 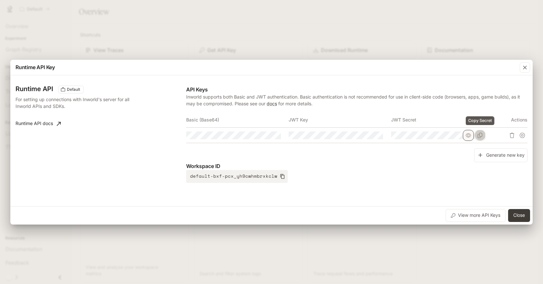 What do you see at coordinates (237, 120) in the screenshot?
I see `th: Basic (Base64)` at bounding box center [237, 120].